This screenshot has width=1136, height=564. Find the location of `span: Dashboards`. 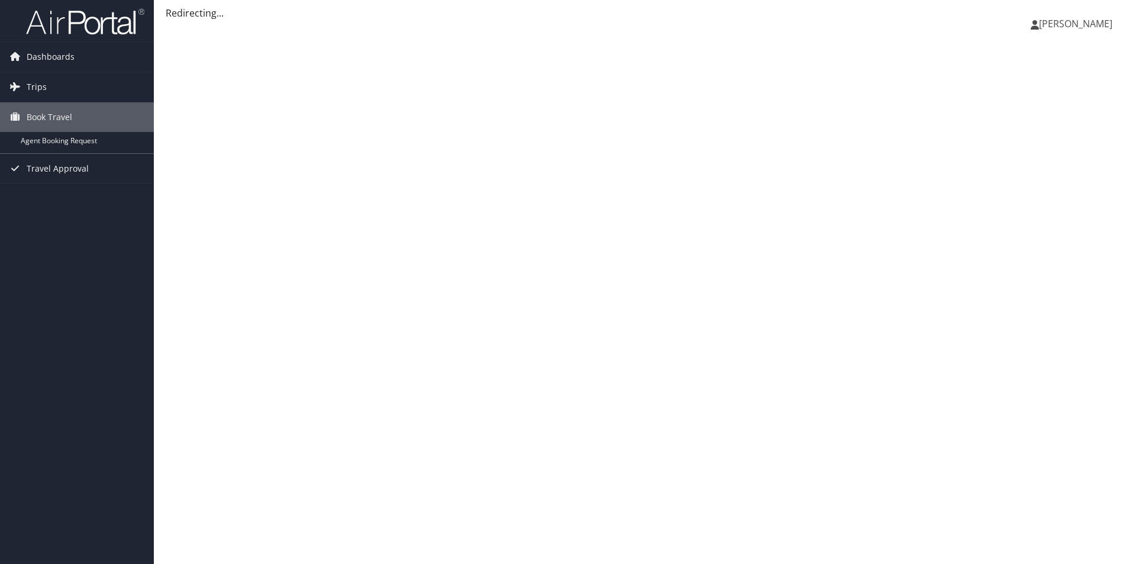

span: Dashboards is located at coordinates (50, 57).